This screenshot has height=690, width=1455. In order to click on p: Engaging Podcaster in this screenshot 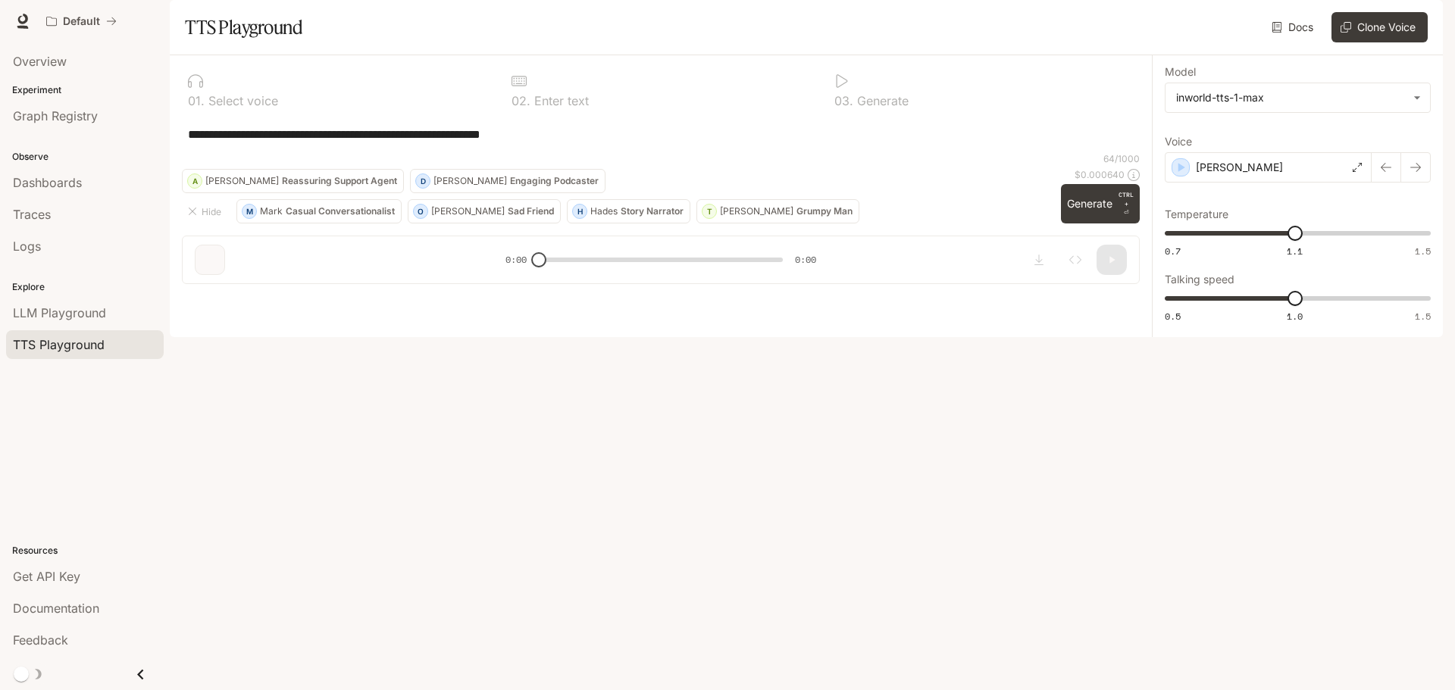, I will do `click(554, 181)`.